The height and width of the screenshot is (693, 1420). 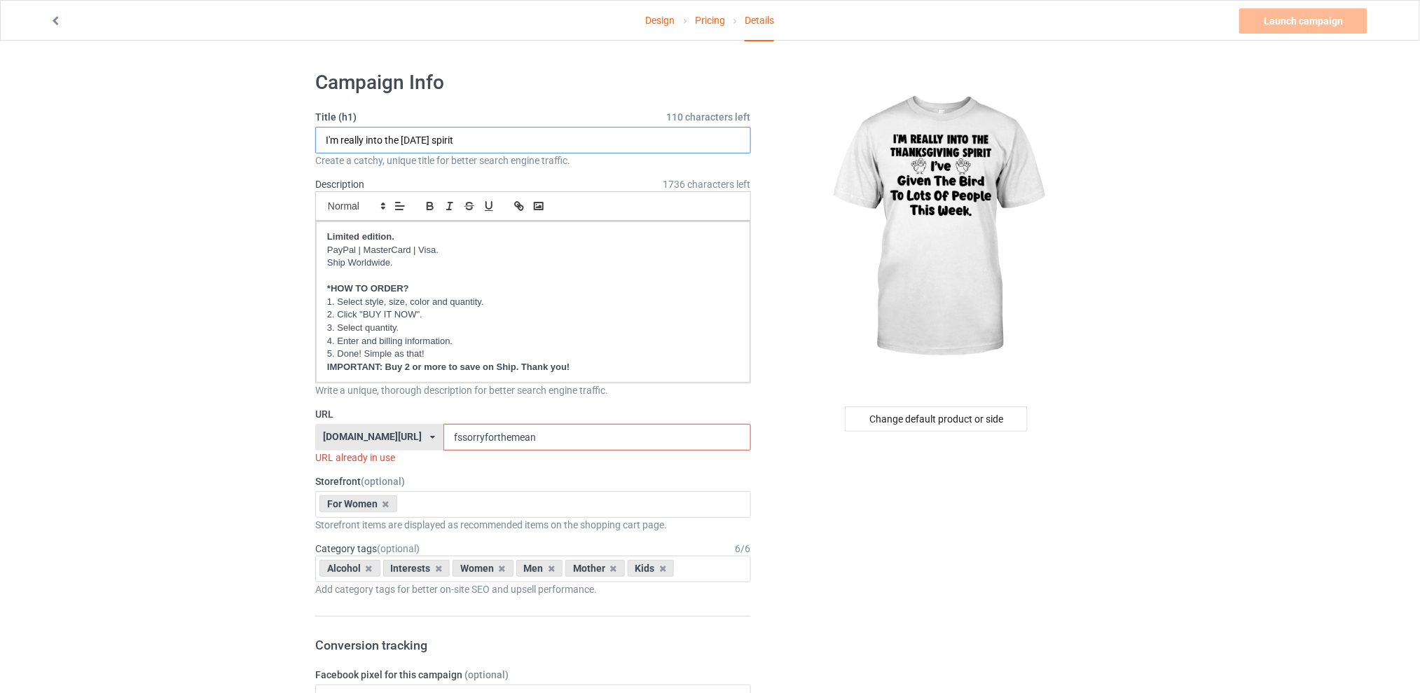 I want to click on div: Kids, so click(x=651, y=568).